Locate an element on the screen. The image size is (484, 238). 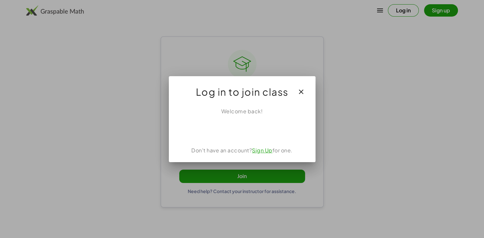
span: Log in to join class is located at coordinates (242, 92).